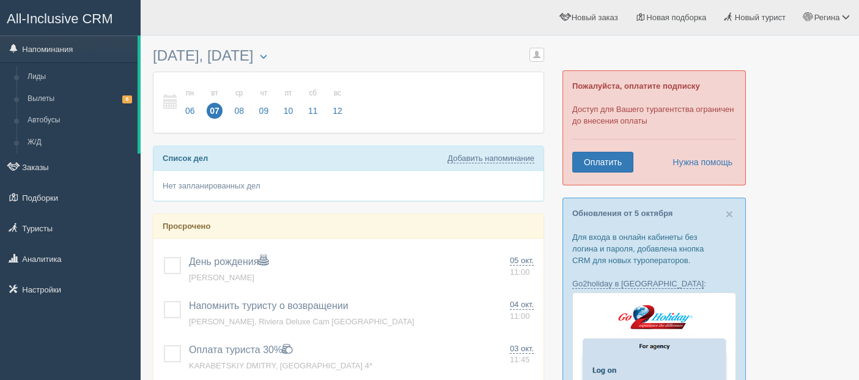 The width and height of the screenshot is (859, 380). What do you see at coordinates (239, 102) in the screenshot?
I see `a: ср 08` at bounding box center [239, 102].